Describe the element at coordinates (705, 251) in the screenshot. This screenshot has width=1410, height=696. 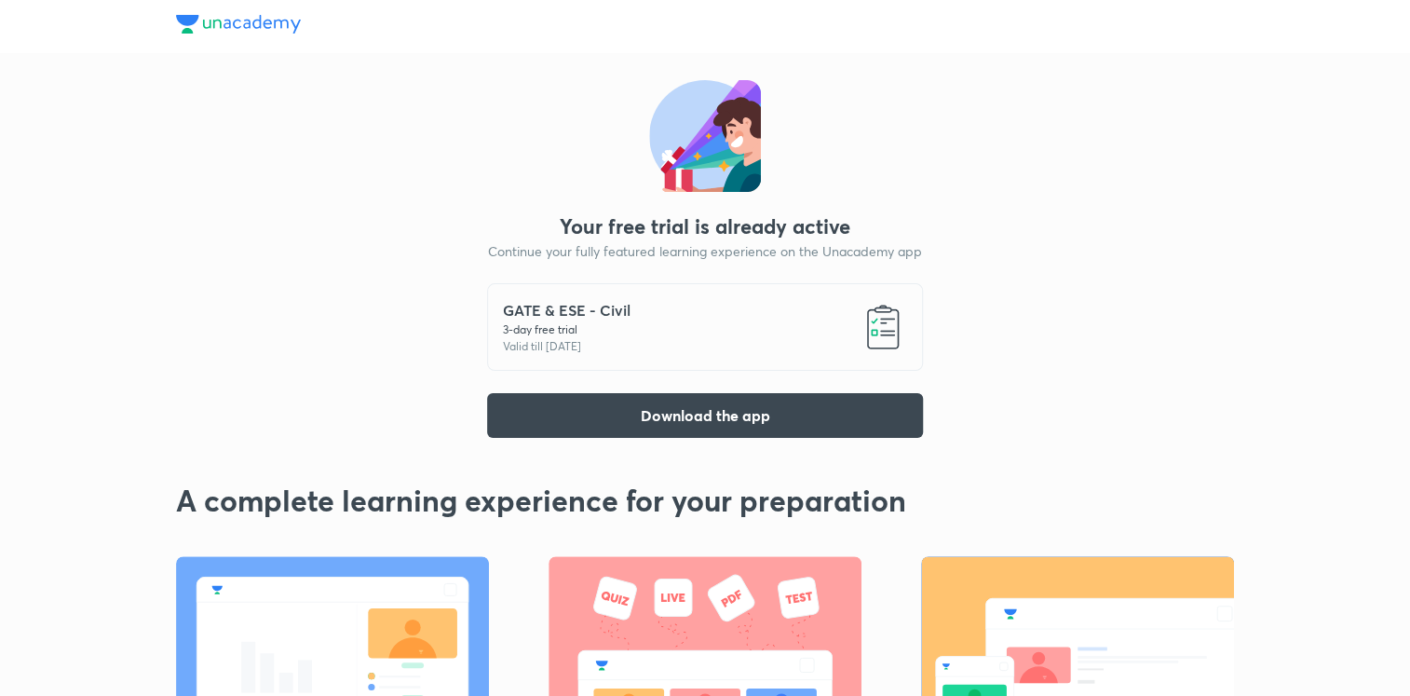
I see `p: Continue your fully featured learning experience on the Unacademy app` at that location.